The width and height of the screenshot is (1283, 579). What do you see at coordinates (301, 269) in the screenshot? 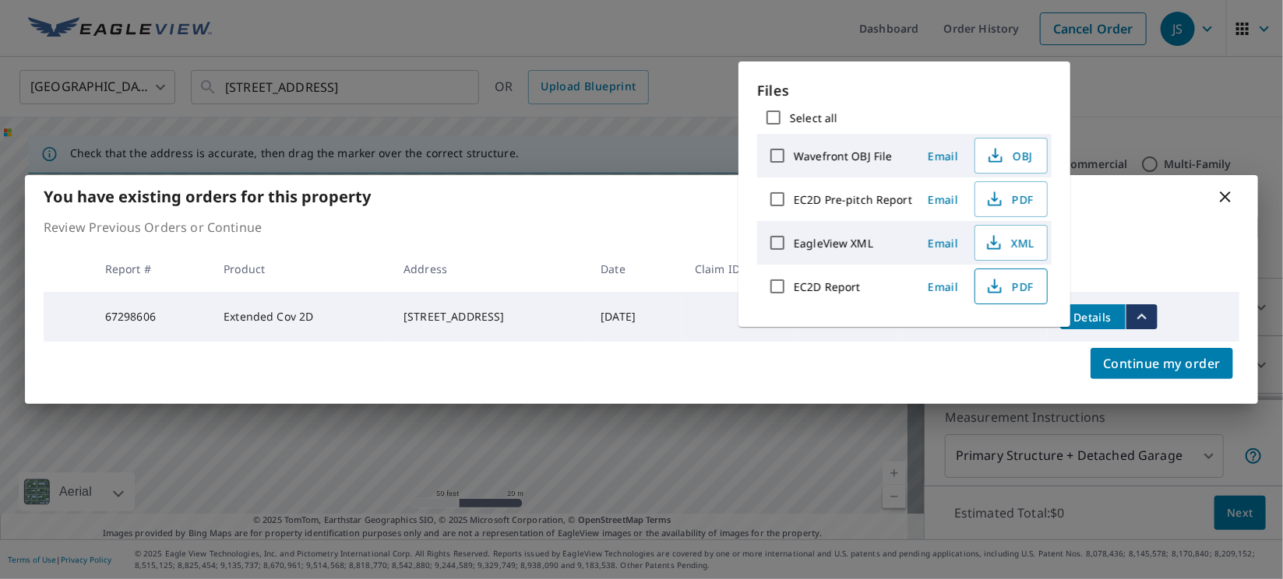
I see `th: Product` at bounding box center [301, 269].